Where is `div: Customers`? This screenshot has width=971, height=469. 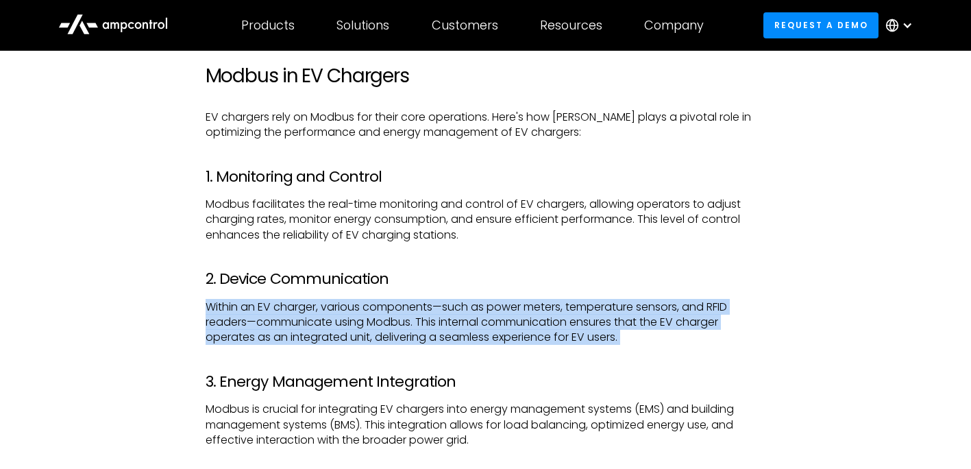
div: Customers is located at coordinates (464, 25).